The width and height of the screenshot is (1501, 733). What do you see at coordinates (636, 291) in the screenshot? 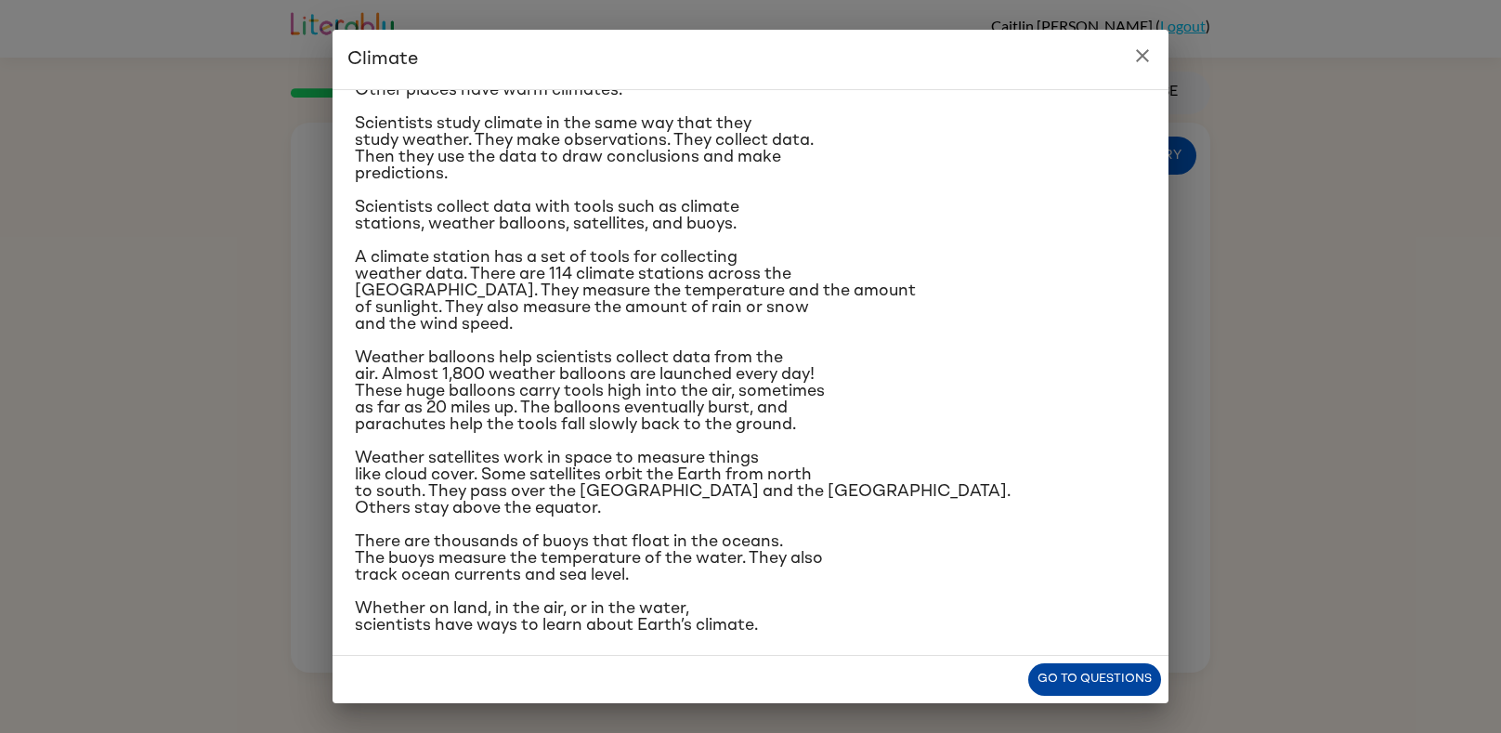
I see `span: A climate station has a set of tools for collecting weather data. There are 114 climate stations ...` at bounding box center [636, 291].